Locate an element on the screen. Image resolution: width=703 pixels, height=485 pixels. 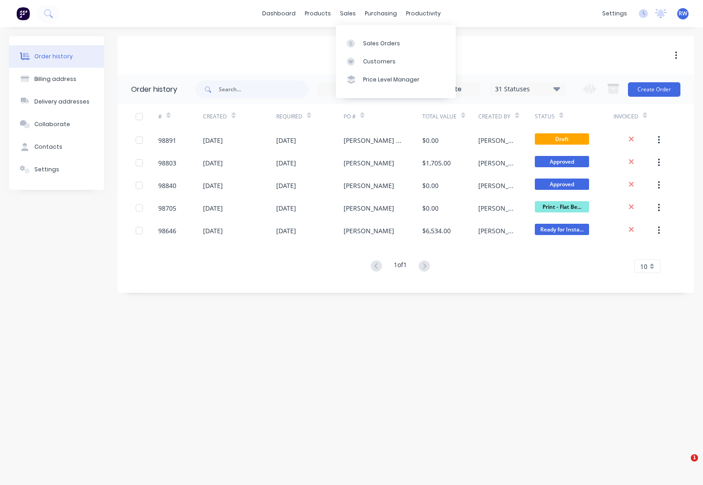
div: productivity is located at coordinates (423, 14).